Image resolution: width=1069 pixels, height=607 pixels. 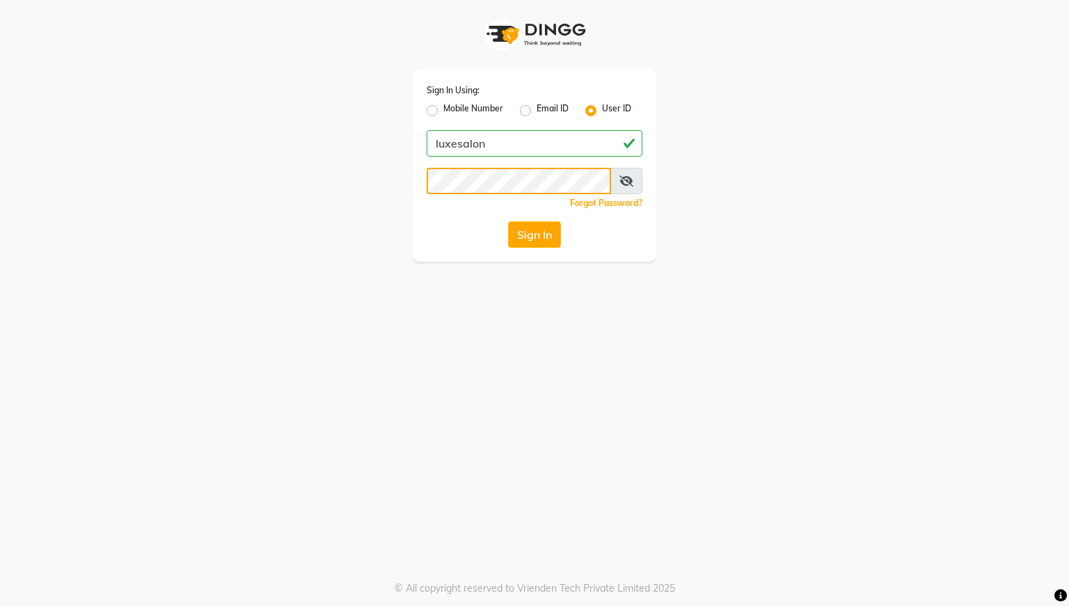 I want to click on button: Sign In, so click(x=535, y=235).